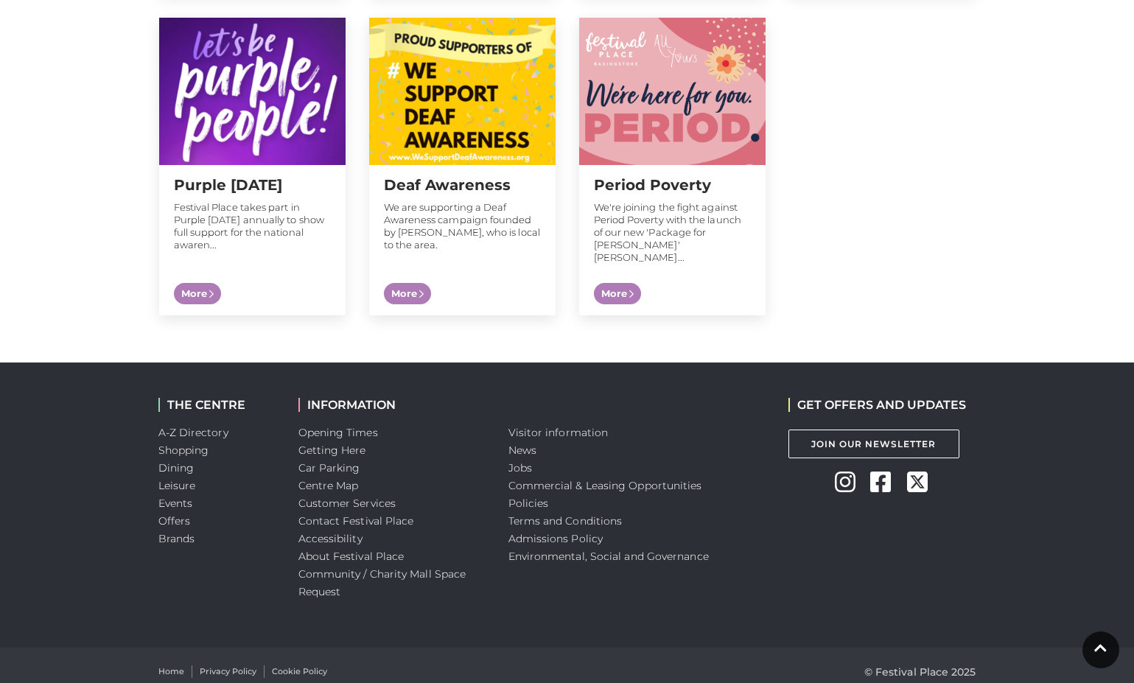 The height and width of the screenshot is (683, 1134). What do you see at coordinates (228, 671) in the screenshot?
I see `a: Privacy Policy` at bounding box center [228, 671].